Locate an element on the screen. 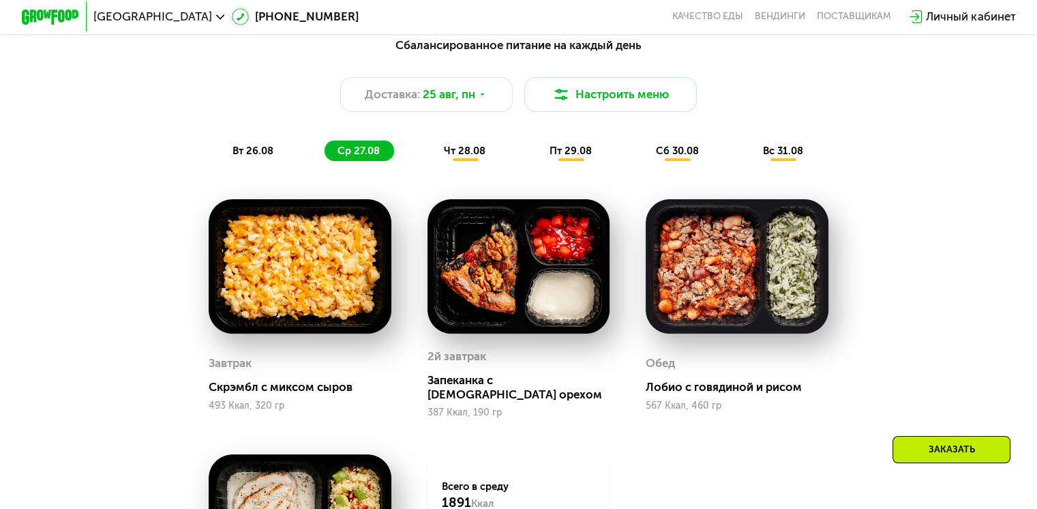  span: сб 30.08 is located at coordinates (677, 151).